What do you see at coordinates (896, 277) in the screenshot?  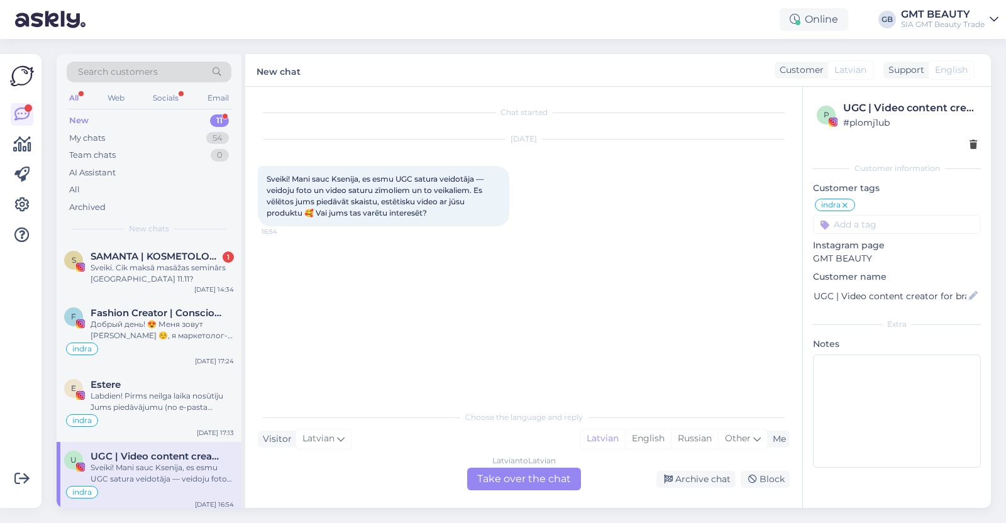 I see `p: Customer name` at bounding box center [896, 277].